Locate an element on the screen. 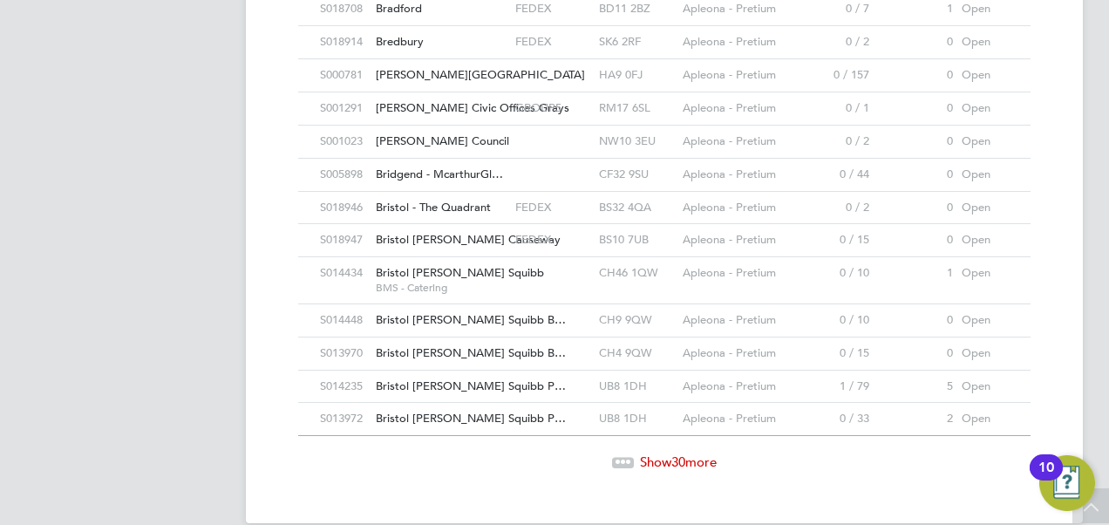 This screenshot has height=525, width=1109. div: 0 / 44 is located at coordinates (832, 174).